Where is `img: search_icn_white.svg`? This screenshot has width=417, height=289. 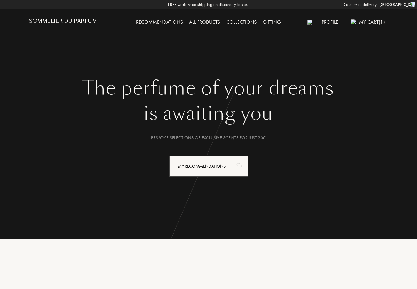 img: search_icn_white.svg is located at coordinates (310, 22).